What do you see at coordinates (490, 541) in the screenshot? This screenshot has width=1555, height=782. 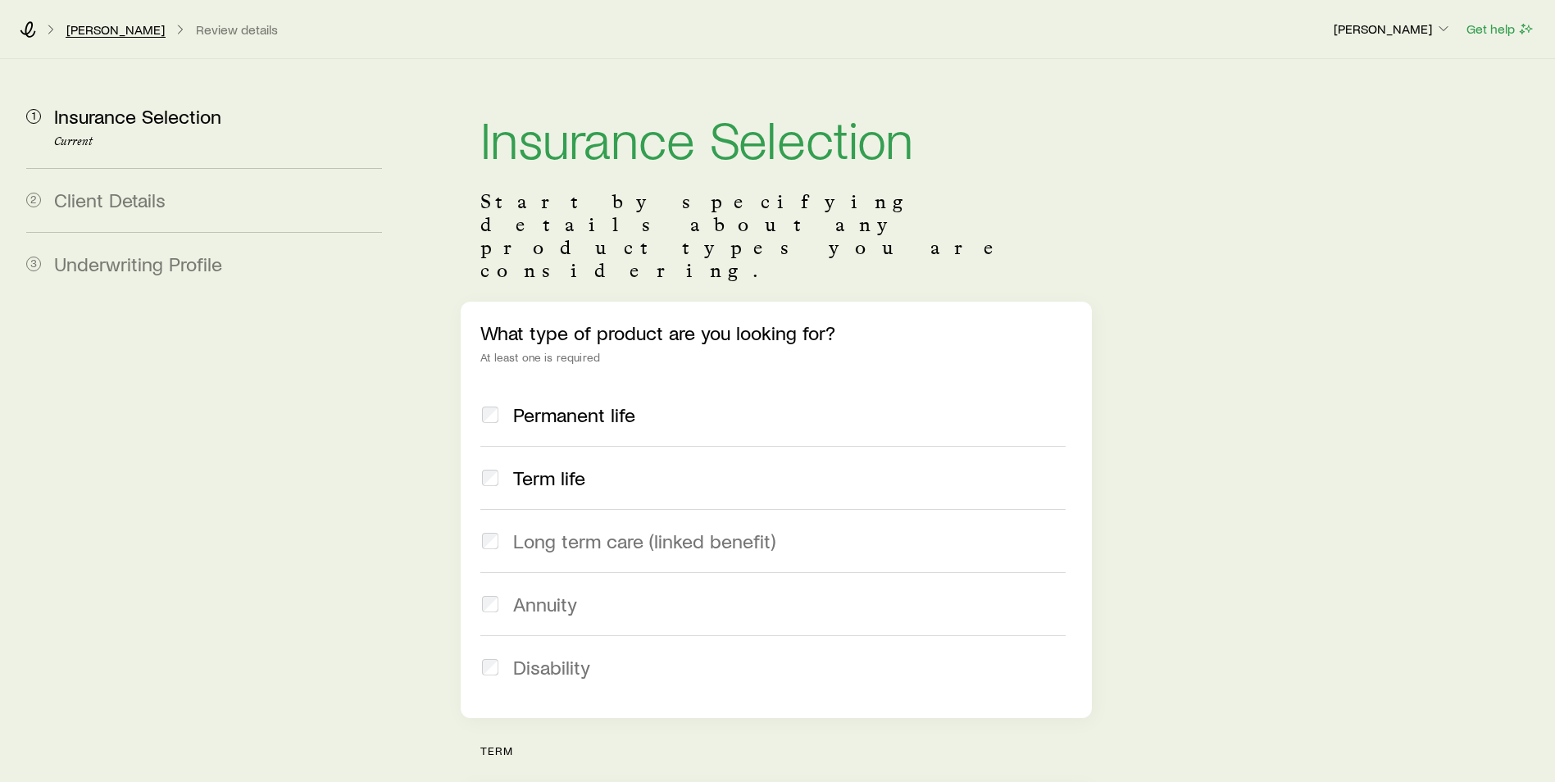 I see `input: Long term care (linked benefit)` at bounding box center [490, 541].